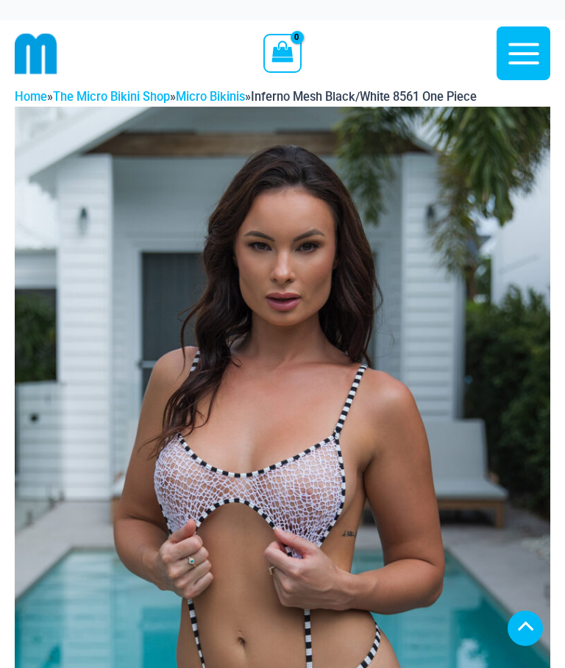  What do you see at coordinates (31, 96) in the screenshot?
I see `a: Home` at bounding box center [31, 96].